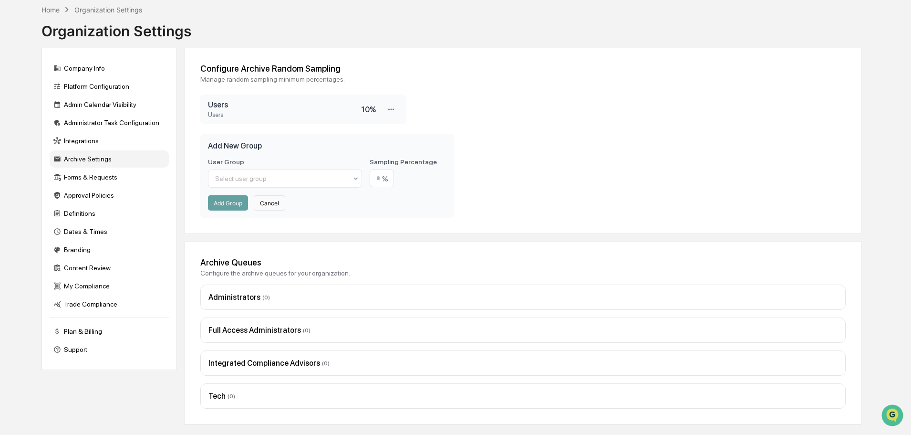 The height and width of the screenshot is (435, 911). I want to click on button: Add Group, so click(228, 203).